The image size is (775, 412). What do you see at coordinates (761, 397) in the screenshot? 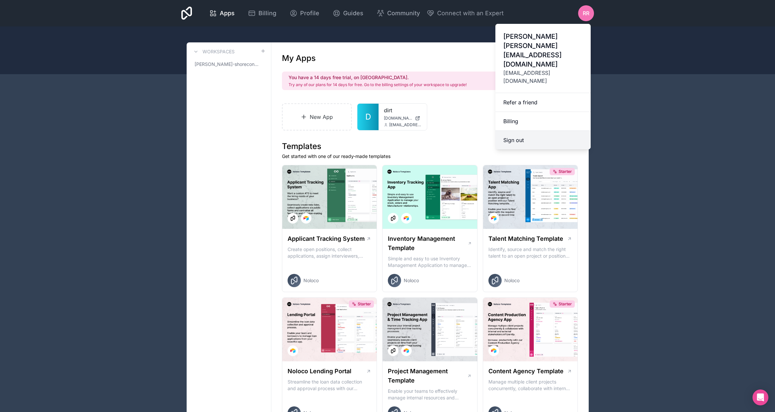
I see `div: Open Intercom Messenger` at bounding box center [761, 397].